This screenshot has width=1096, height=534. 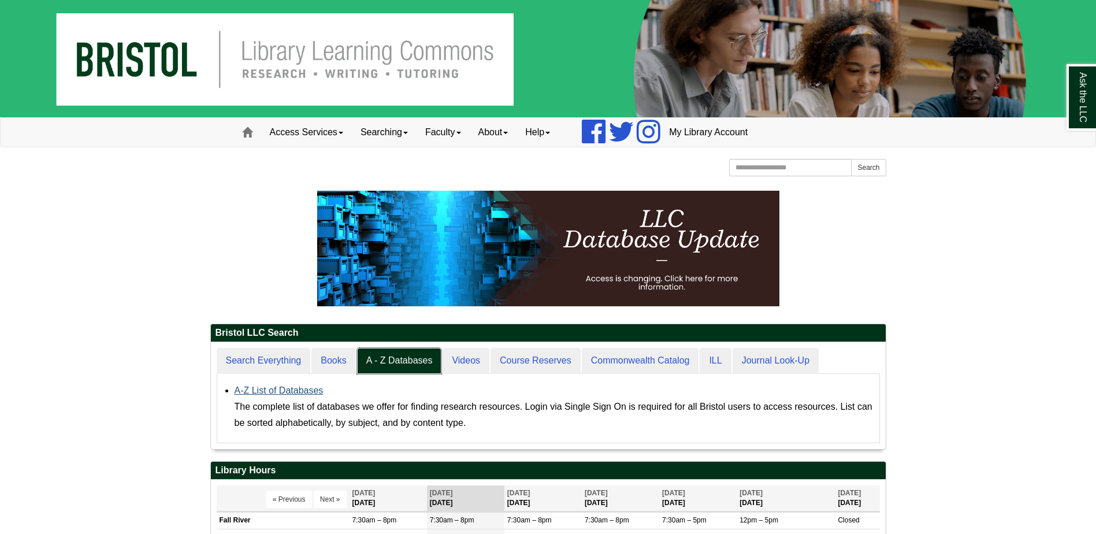 What do you see at coordinates (715, 361) in the screenshot?
I see `a: ILL` at bounding box center [715, 361].